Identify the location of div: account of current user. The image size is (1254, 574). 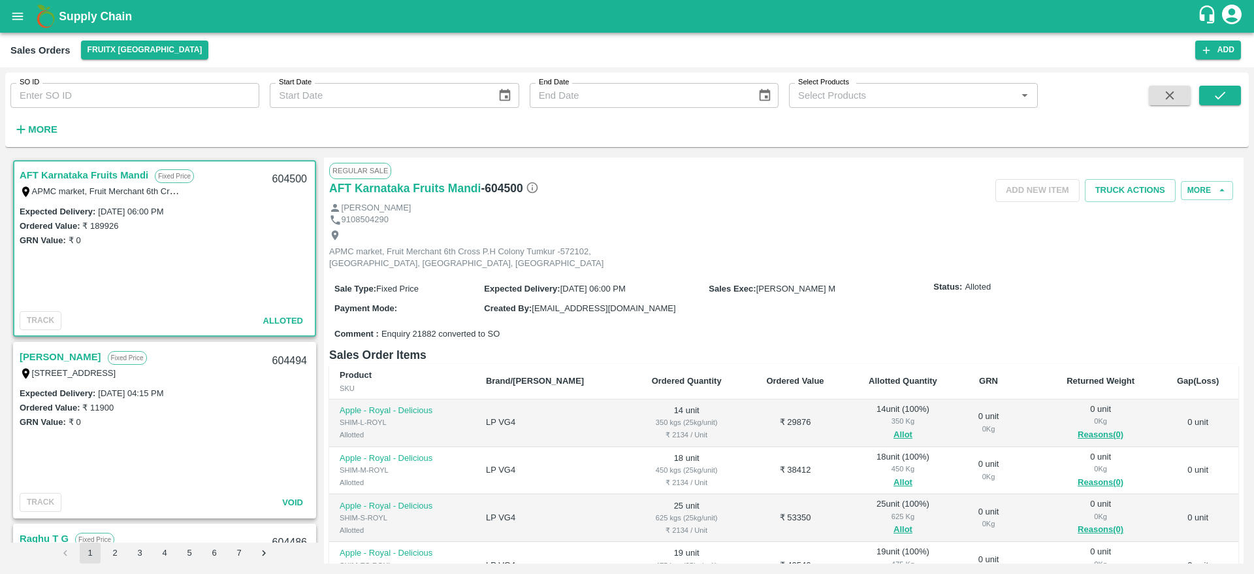
(1232, 16).